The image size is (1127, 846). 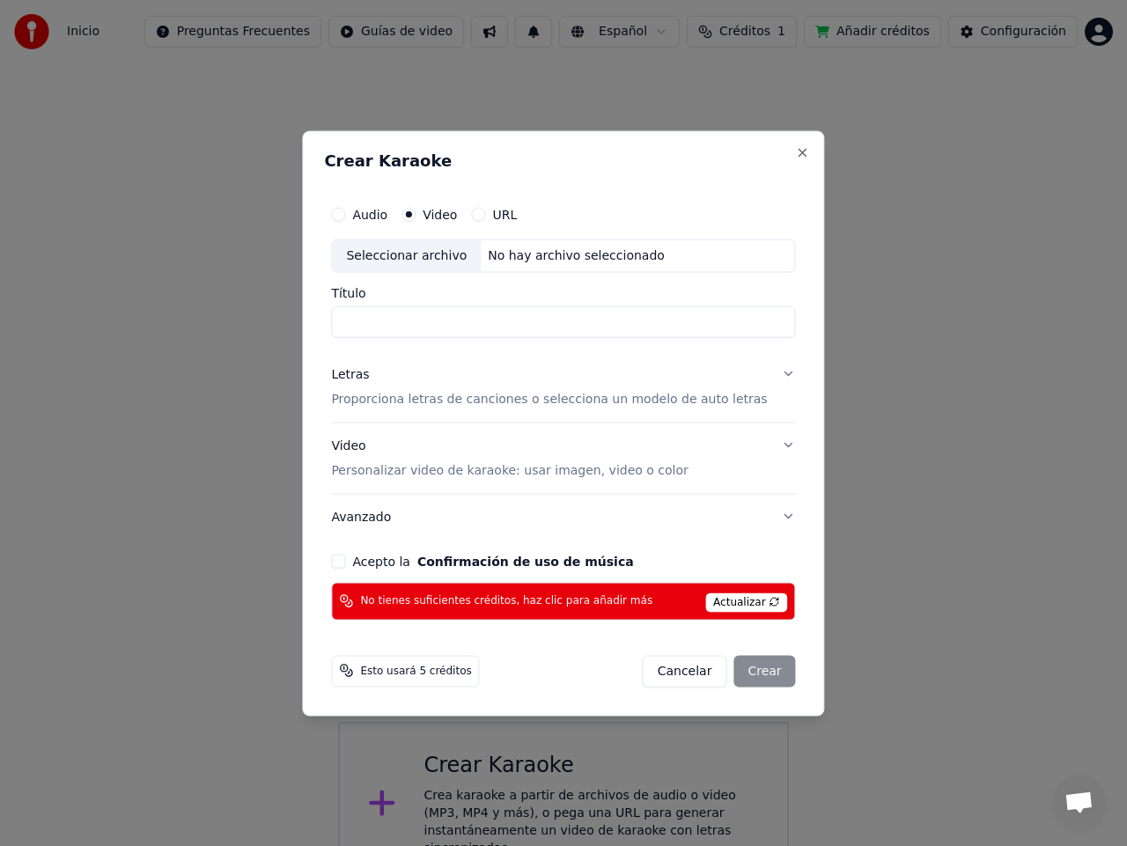 What do you see at coordinates (563, 458) in the screenshot?
I see `button: VideoPersonalizar video de karaoke: usar imagen, video o color` at bounding box center [563, 458].